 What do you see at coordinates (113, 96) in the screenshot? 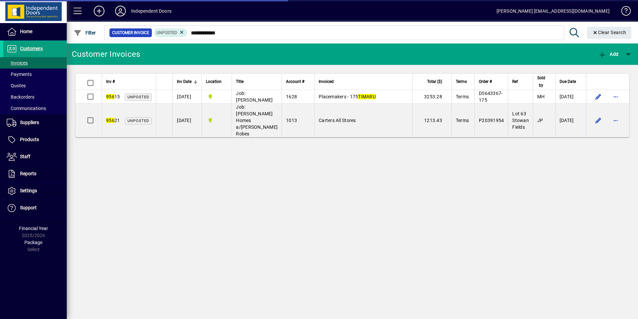
I see `span: 15` at bounding box center [113, 96].